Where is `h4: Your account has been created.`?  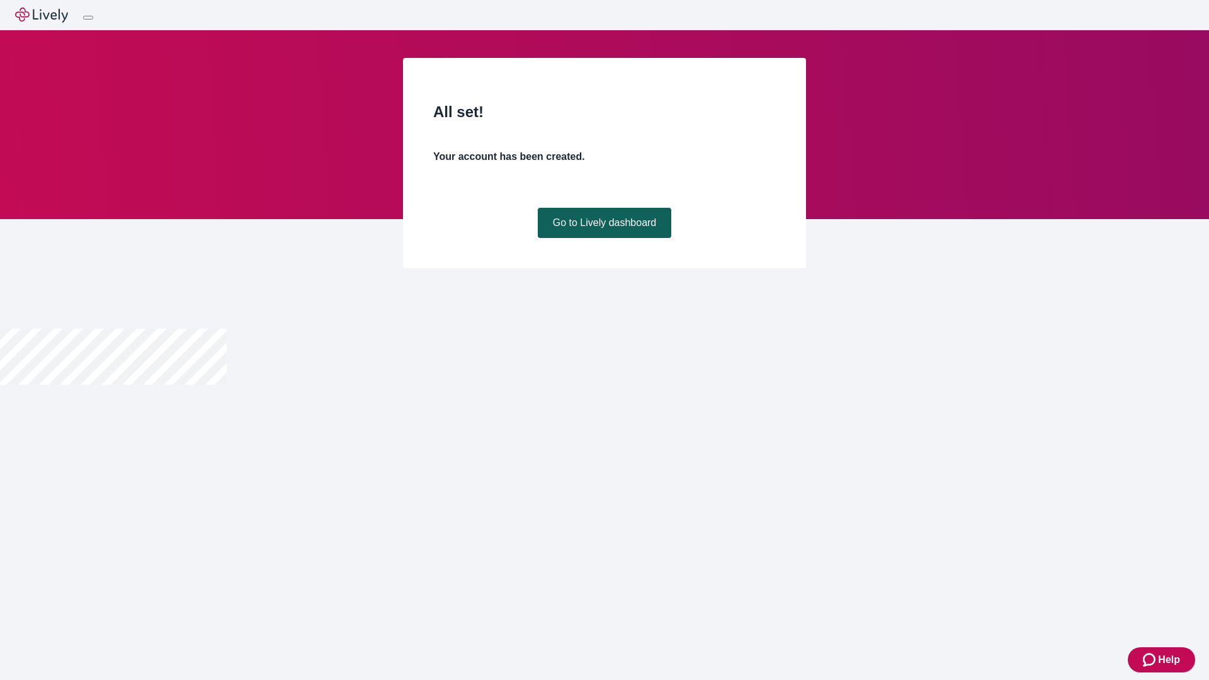 h4: Your account has been created. is located at coordinates (604, 157).